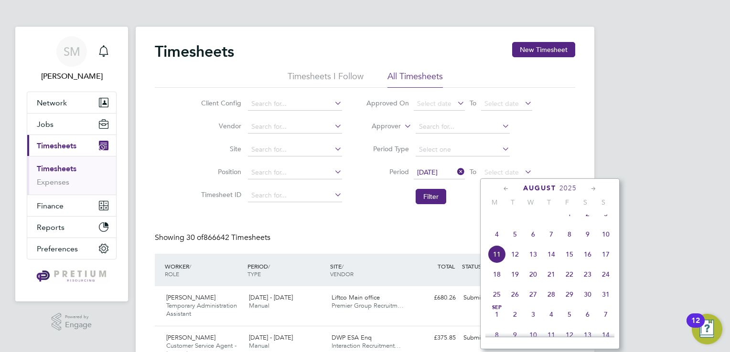 The image size is (730, 352). I want to click on a: Timesheets, so click(56, 169).